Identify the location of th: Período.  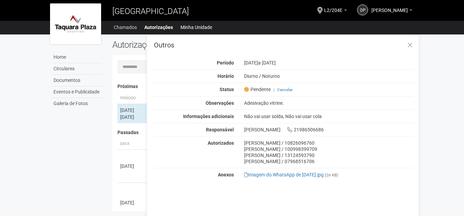
(133, 98).